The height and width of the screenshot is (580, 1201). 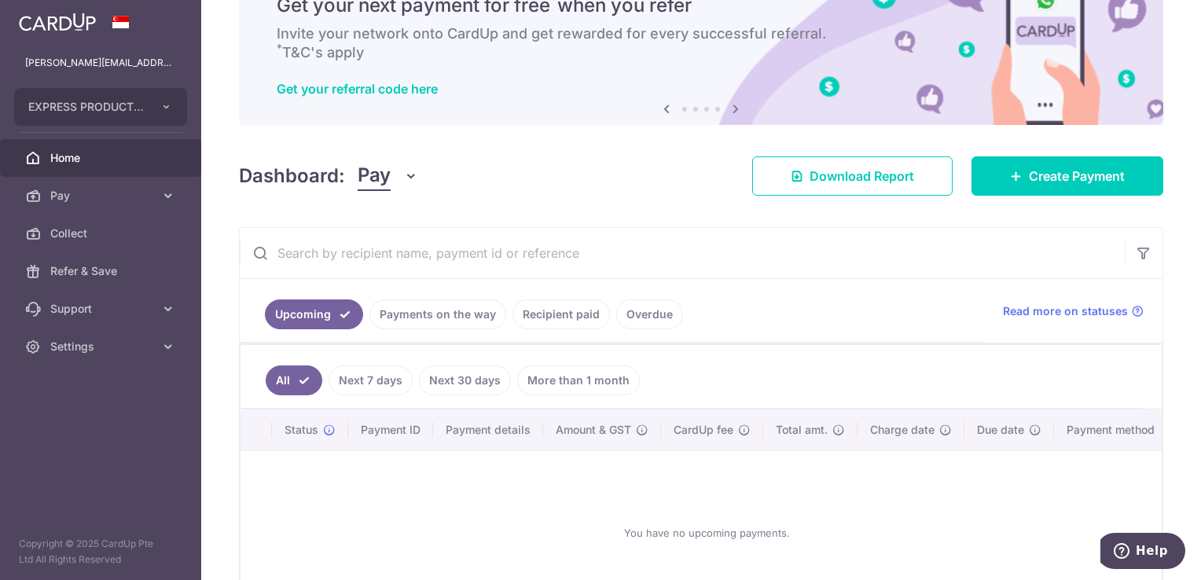 I want to click on a: Upcoming, so click(x=314, y=314).